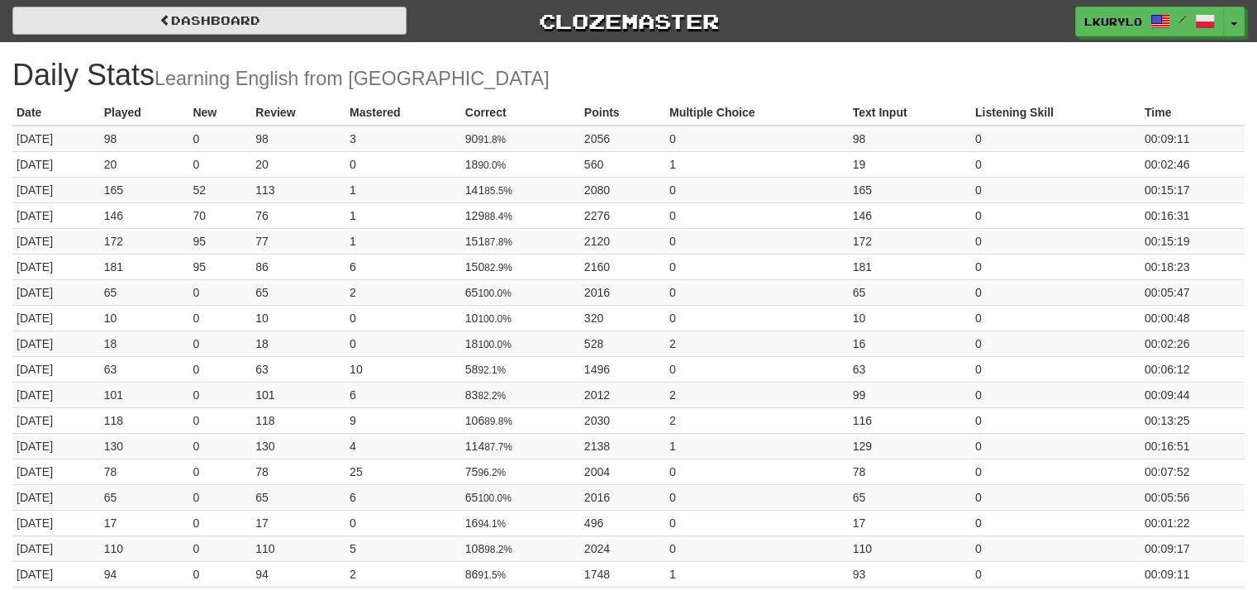 The image size is (1257, 590). Describe the element at coordinates (1193, 445) in the screenshot. I see `td: 00:16:51` at that location.